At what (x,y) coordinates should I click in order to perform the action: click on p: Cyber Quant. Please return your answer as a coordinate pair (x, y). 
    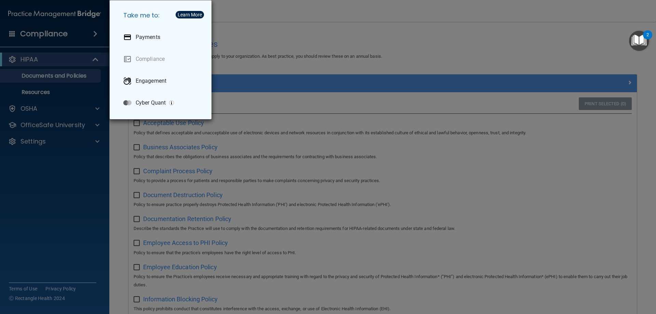
    Looking at the image, I should click on (151, 103).